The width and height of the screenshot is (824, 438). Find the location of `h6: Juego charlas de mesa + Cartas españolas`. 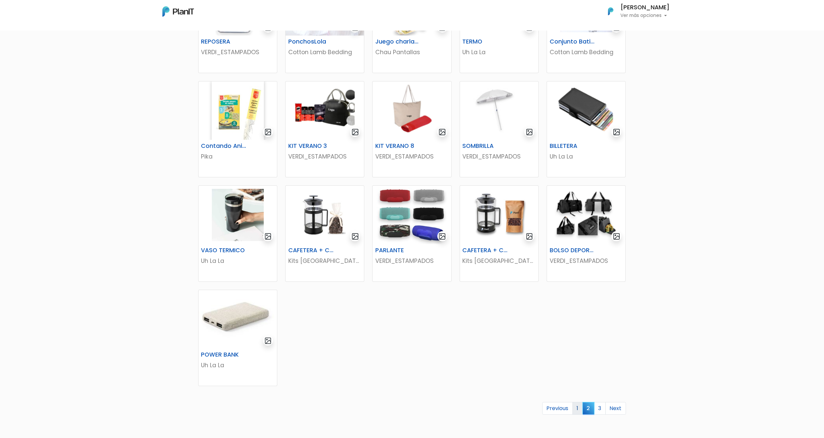

h6: Juego charlas de mesa + Cartas españolas is located at coordinates (398, 42).